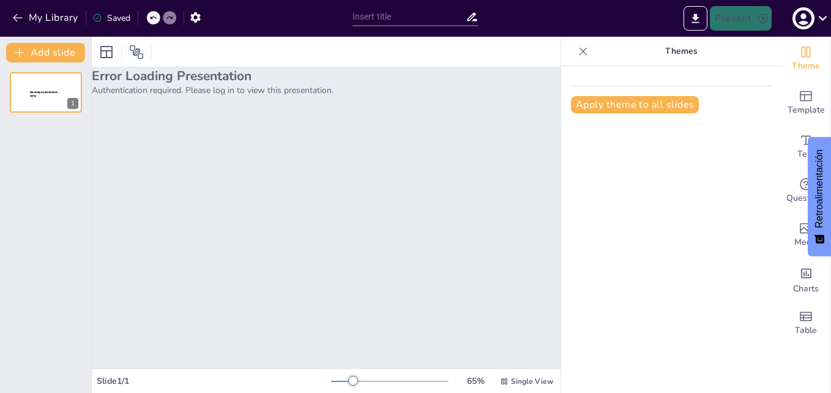 The image size is (831, 393). What do you see at coordinates (634, 105) in the screenshot?
I see `button: Apply theme to all slides` at bounding box center [634, 105].